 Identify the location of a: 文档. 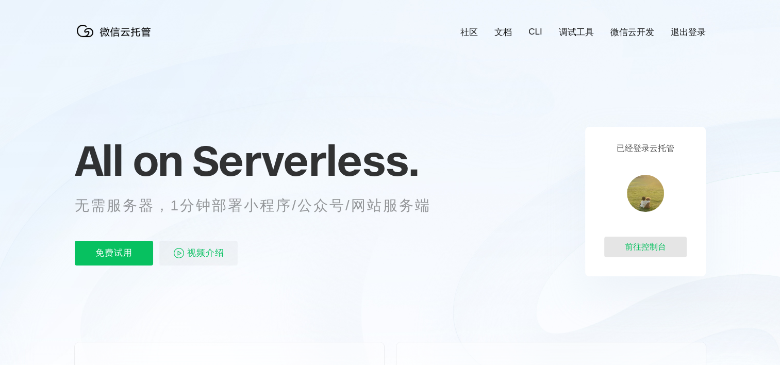
(503, 32).